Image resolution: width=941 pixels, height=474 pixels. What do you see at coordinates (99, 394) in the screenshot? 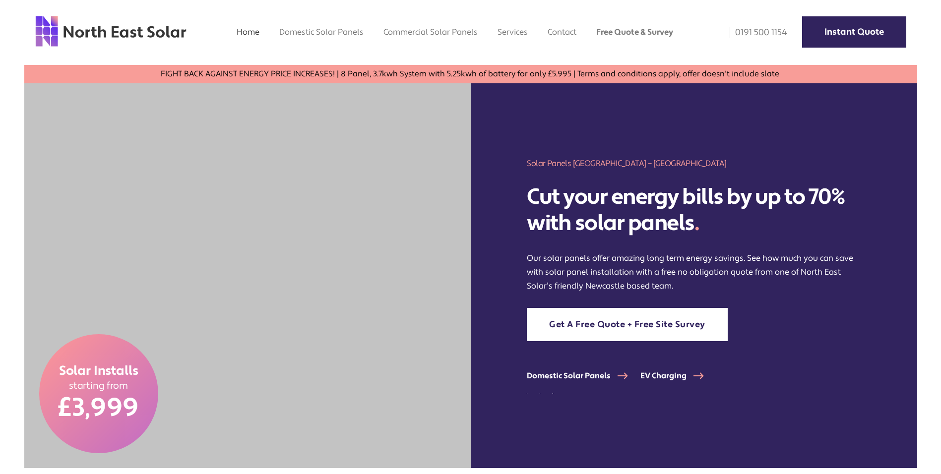
I see `a: Solar Installs starting from £3,999` at bounding box center [99, 394].